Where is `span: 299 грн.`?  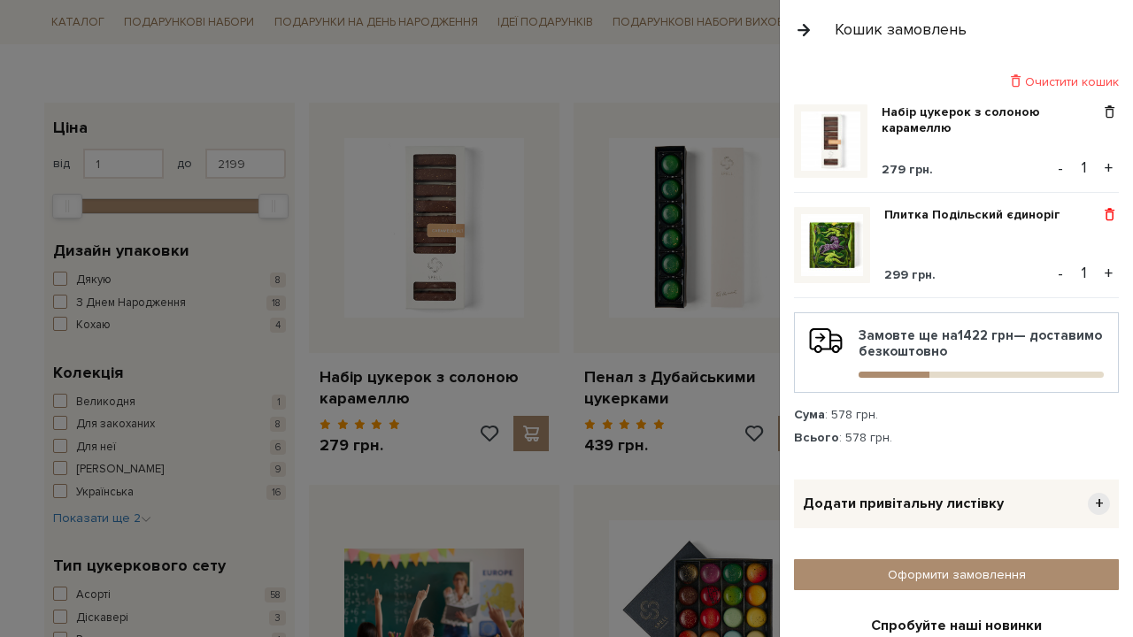 span: 299 грн. is located at coordinates (910, 274).